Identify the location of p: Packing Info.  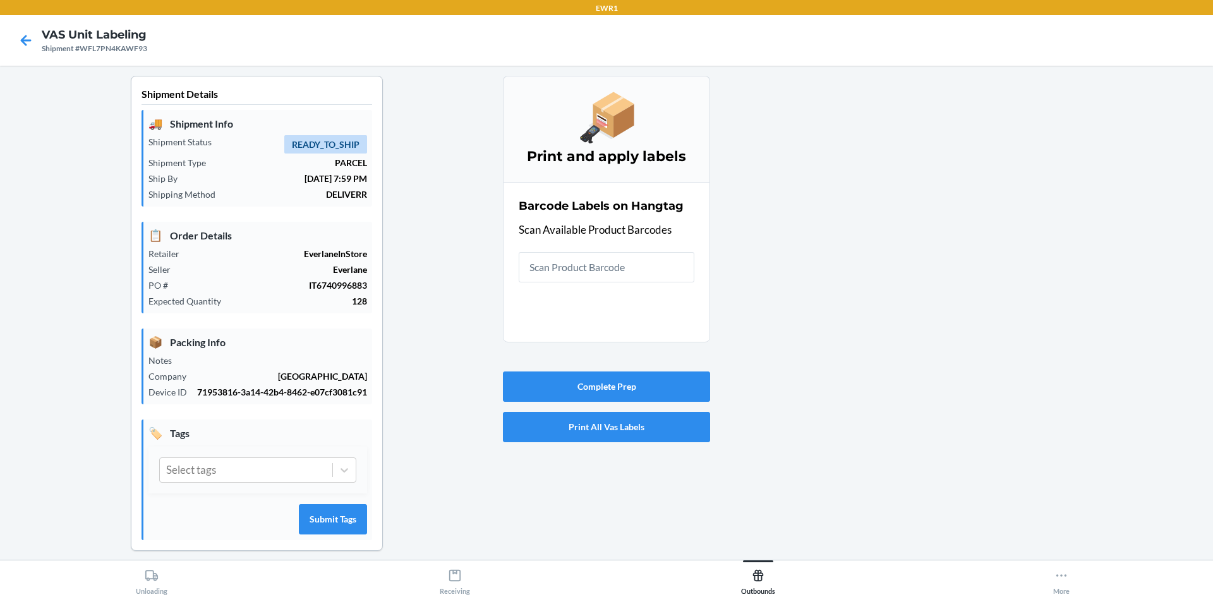
(258, 342).